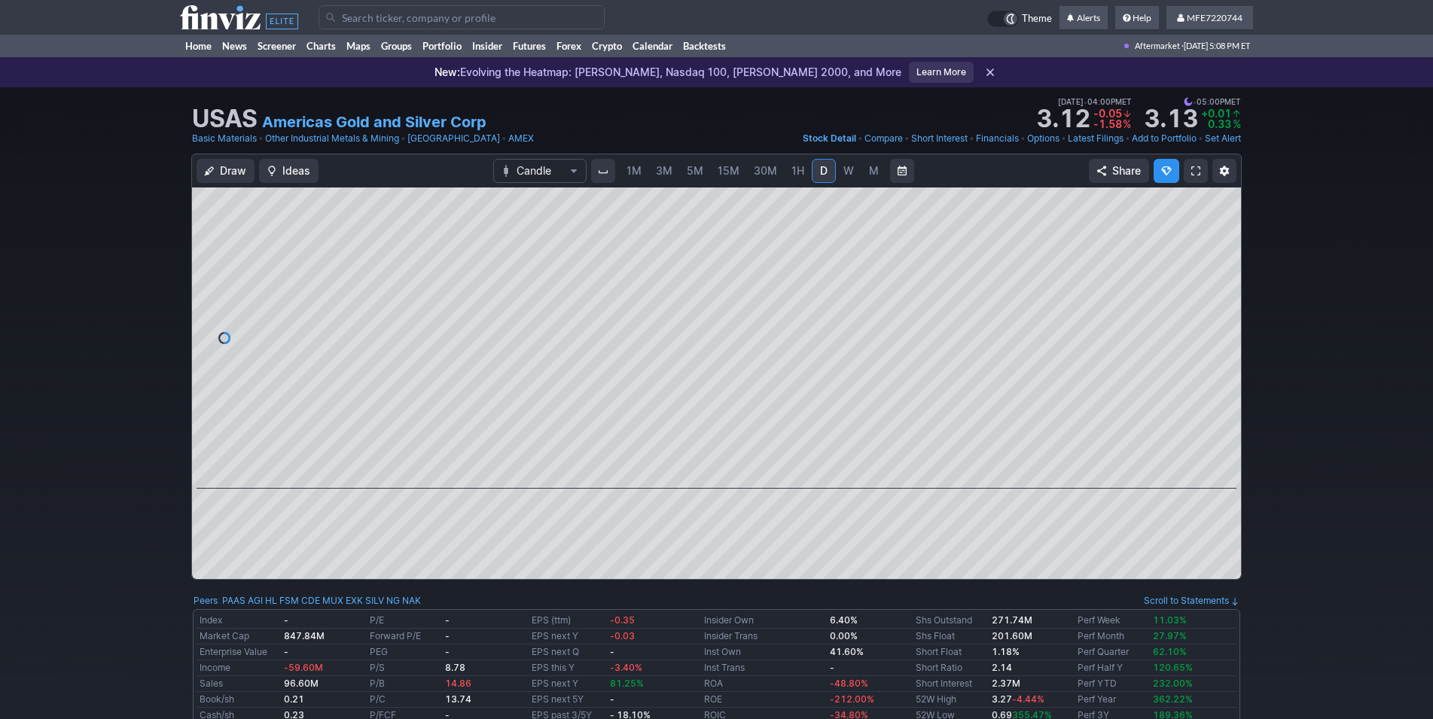 The image size is (1433, 719). Describe the element at coordinates (634, 170) in the screenshot. I see `span: 1M` at that location.